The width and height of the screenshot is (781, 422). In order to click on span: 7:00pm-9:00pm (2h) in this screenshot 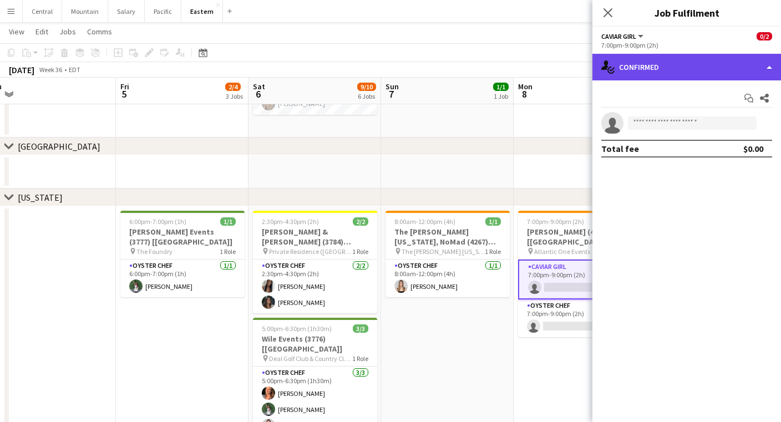, I will do `click(555, 221)`.